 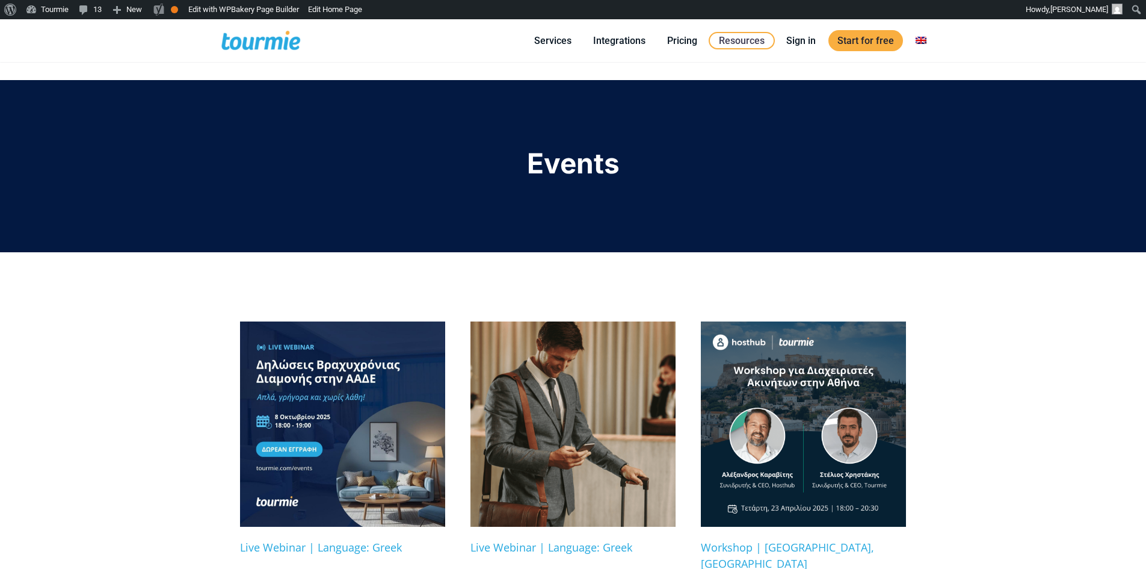 What do you see at coordinates (866, 40) in the screenshot?
I see `a: Start for free` at bounding box center [866, 40].